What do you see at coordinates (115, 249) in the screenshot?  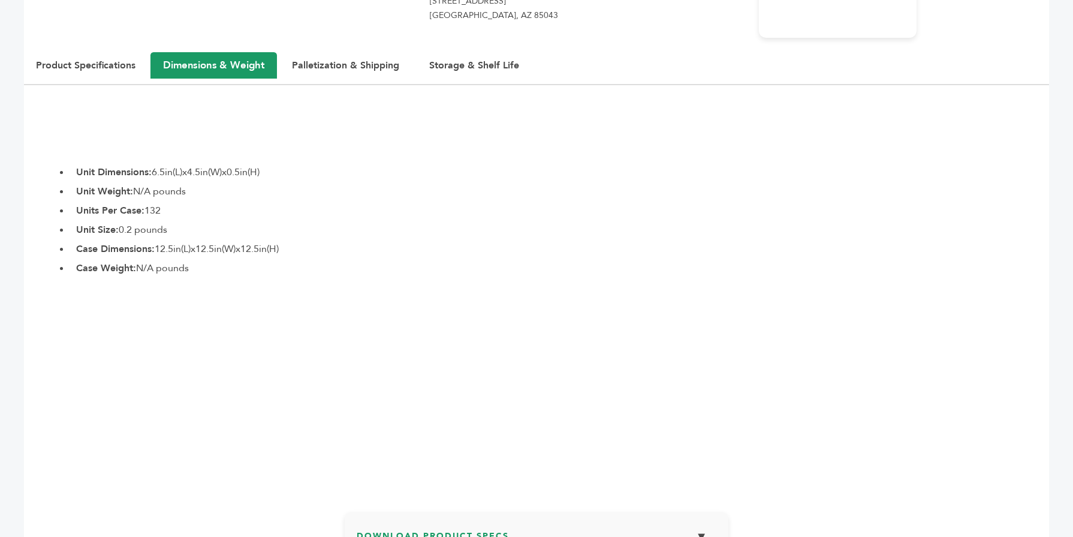 I see `b: Case Dimensions:` at bounding box center [115, 249].